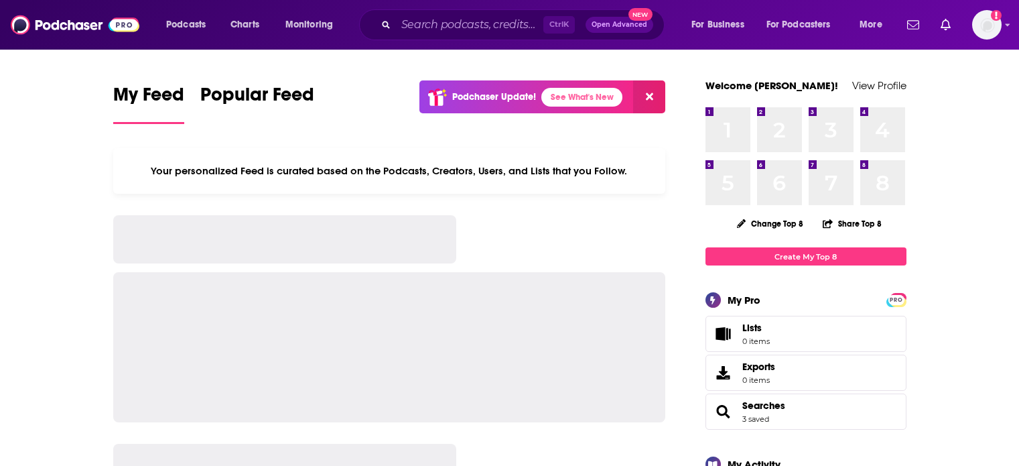 This screenshot has width=1019, height=466. I want to click on button: Share Top 8, so click(853, 223).